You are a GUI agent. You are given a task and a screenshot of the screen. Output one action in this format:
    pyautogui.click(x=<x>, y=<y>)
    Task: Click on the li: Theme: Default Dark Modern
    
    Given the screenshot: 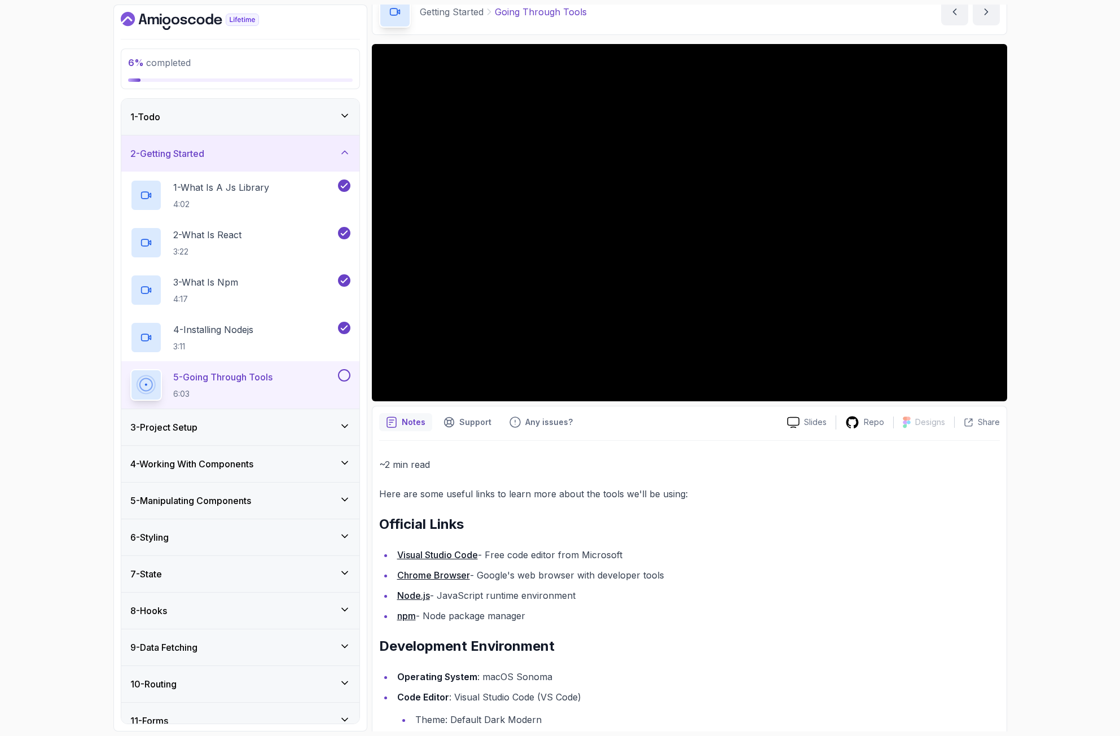 What is the action you would take?
    pyautogui.click(x=706, y=719)
    